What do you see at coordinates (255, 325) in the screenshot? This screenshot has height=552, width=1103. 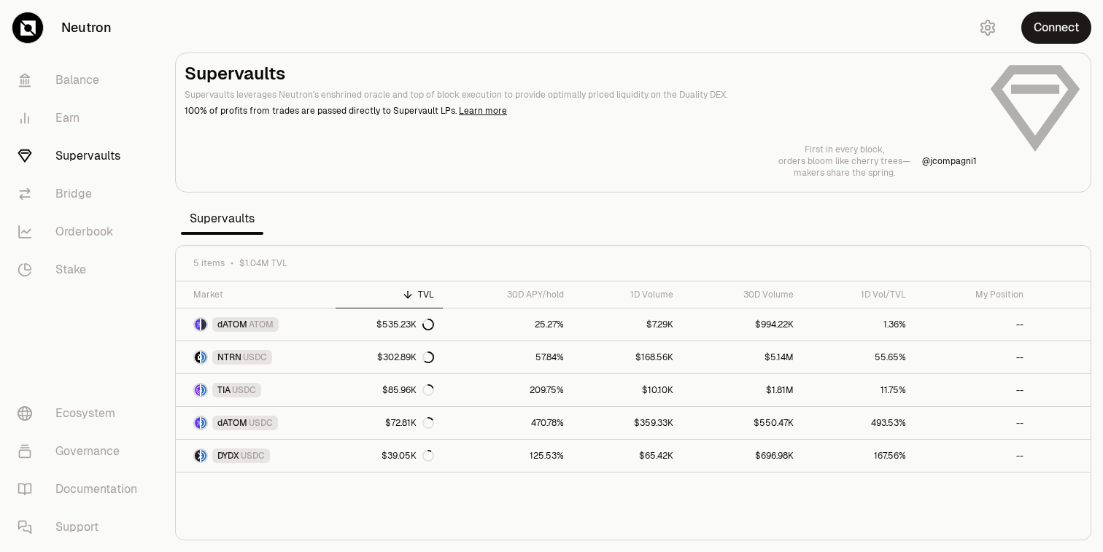 I see `a: dATOM LogoATOM LogodATOMATOM` at bounding box center [255, 325].